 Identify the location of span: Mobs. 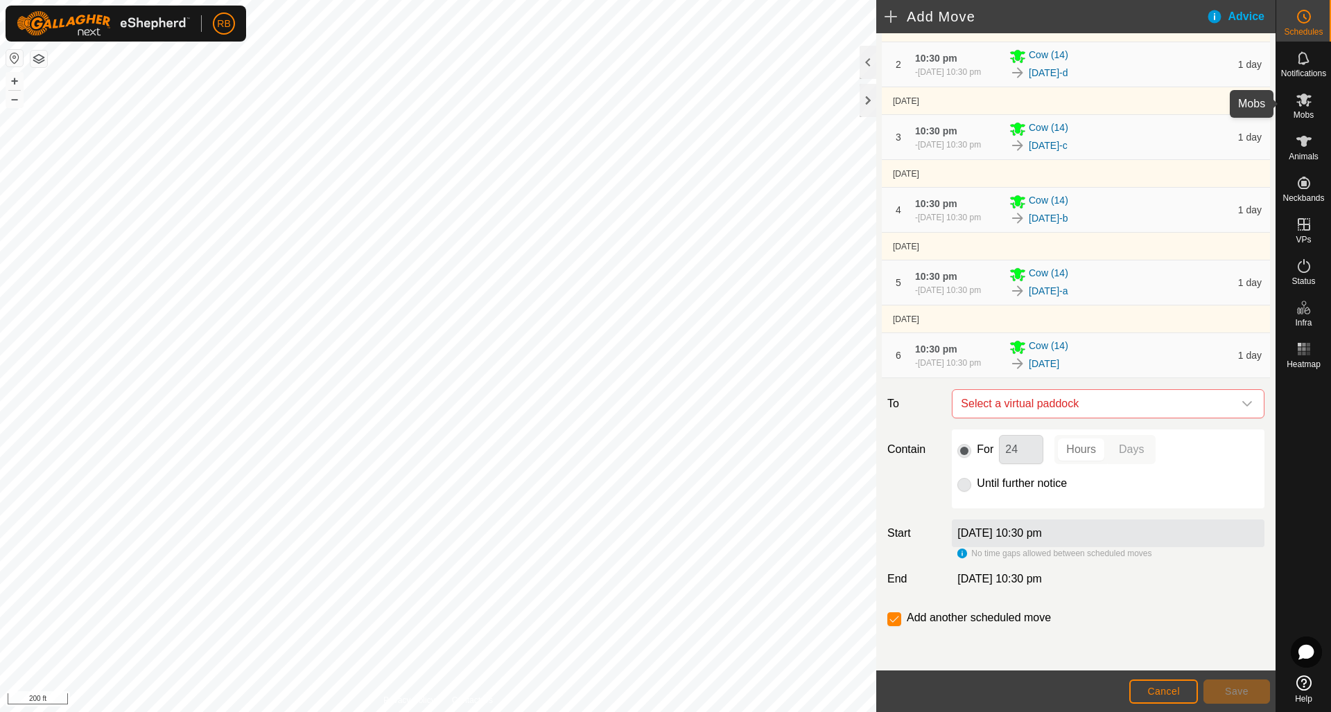
(1303, 115).